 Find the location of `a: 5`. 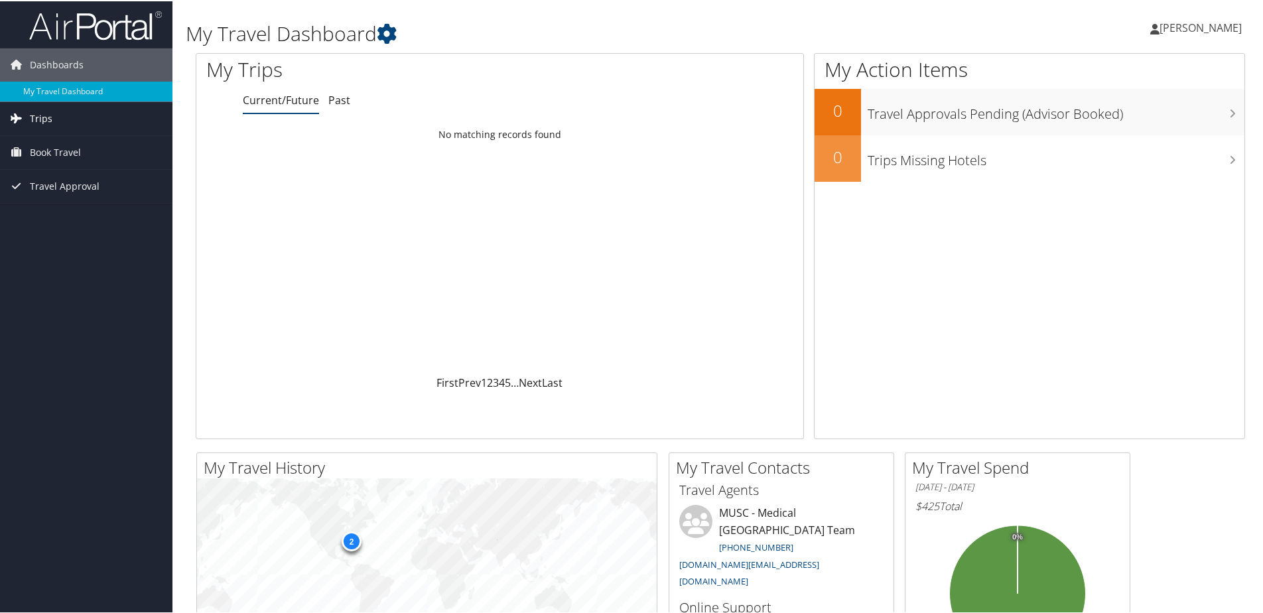

a: 5 is located at coordinates (507, 381).